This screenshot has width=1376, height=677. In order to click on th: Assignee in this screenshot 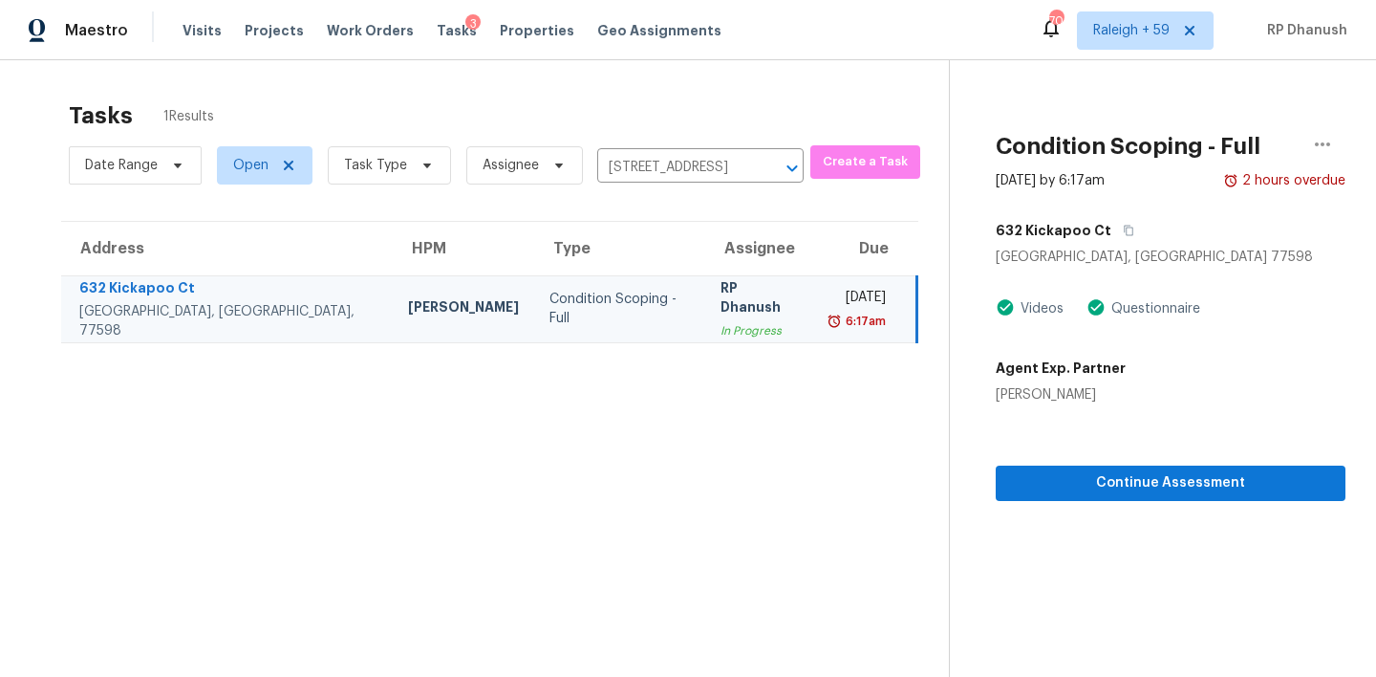, I will do `click(759, 249)`.